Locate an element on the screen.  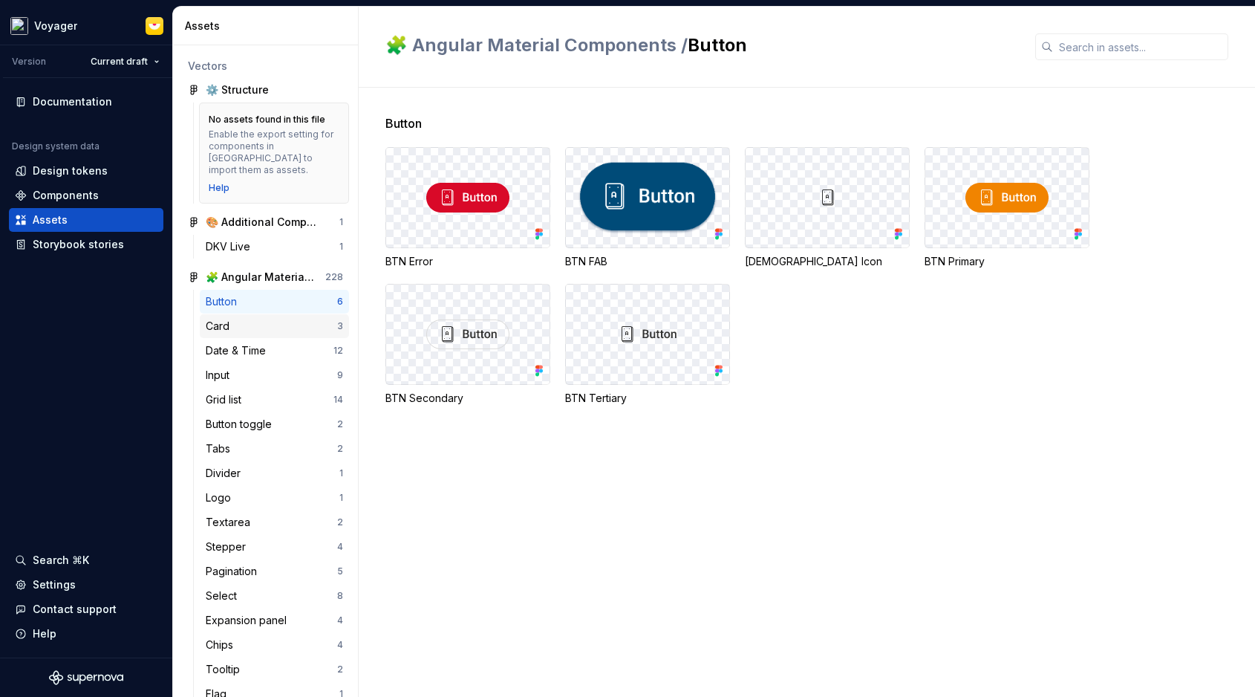
button: Contact support is located at coordinates (86, 609).